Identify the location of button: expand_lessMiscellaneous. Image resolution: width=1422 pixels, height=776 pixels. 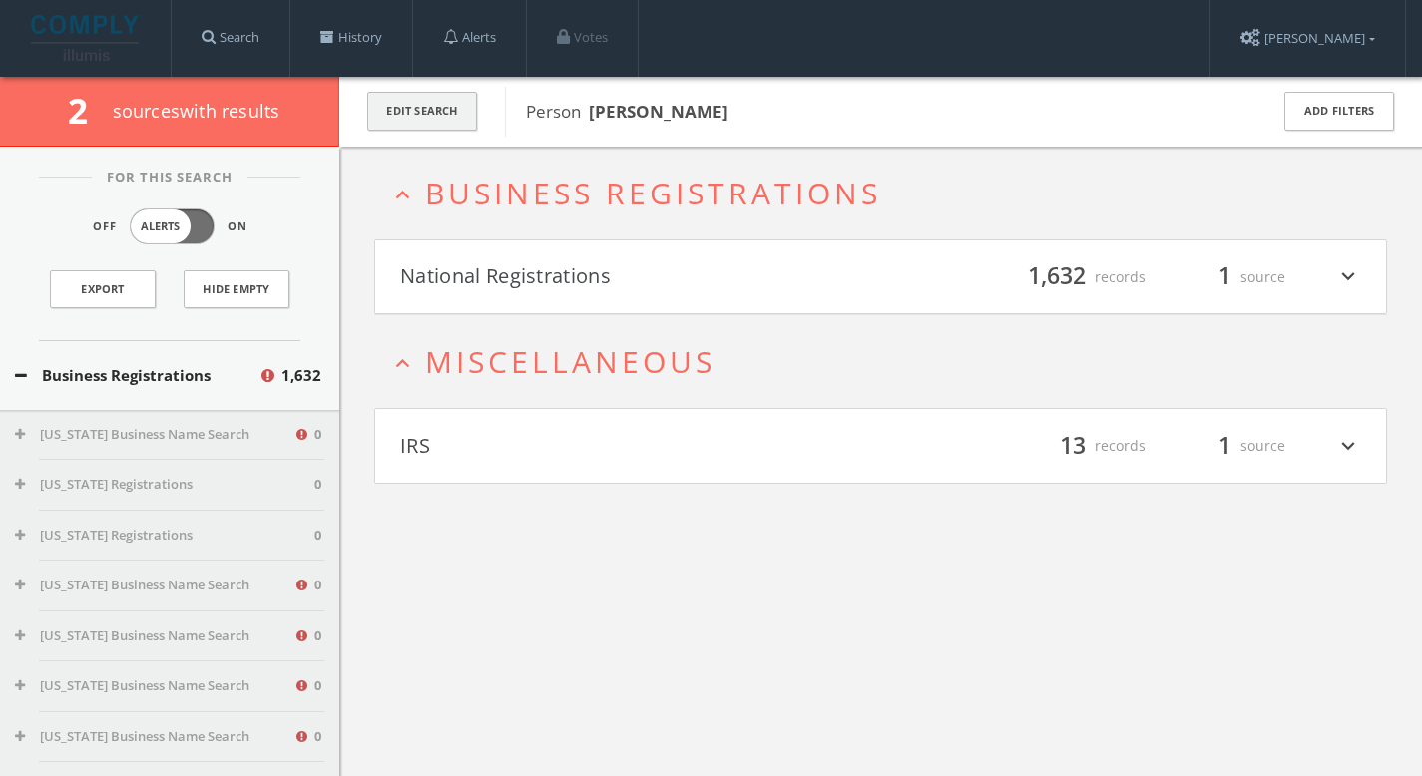
(888, 361).